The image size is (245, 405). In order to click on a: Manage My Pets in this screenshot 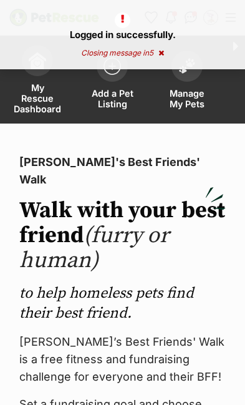, I will do `click(187, 81)`.